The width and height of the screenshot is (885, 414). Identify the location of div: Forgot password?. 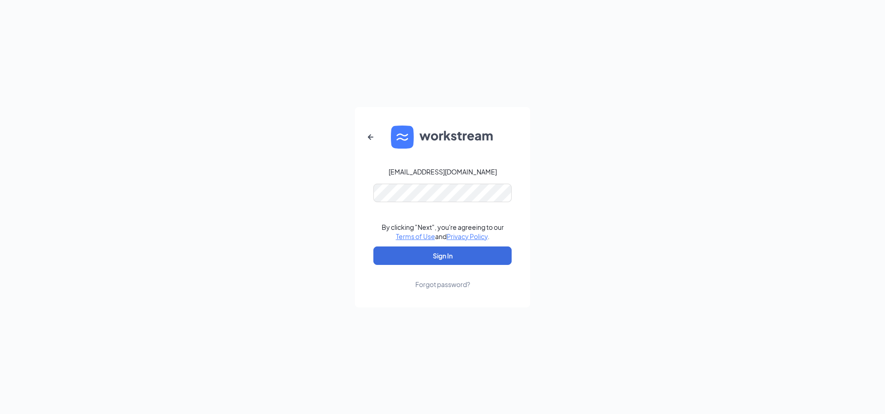
(443, 284).